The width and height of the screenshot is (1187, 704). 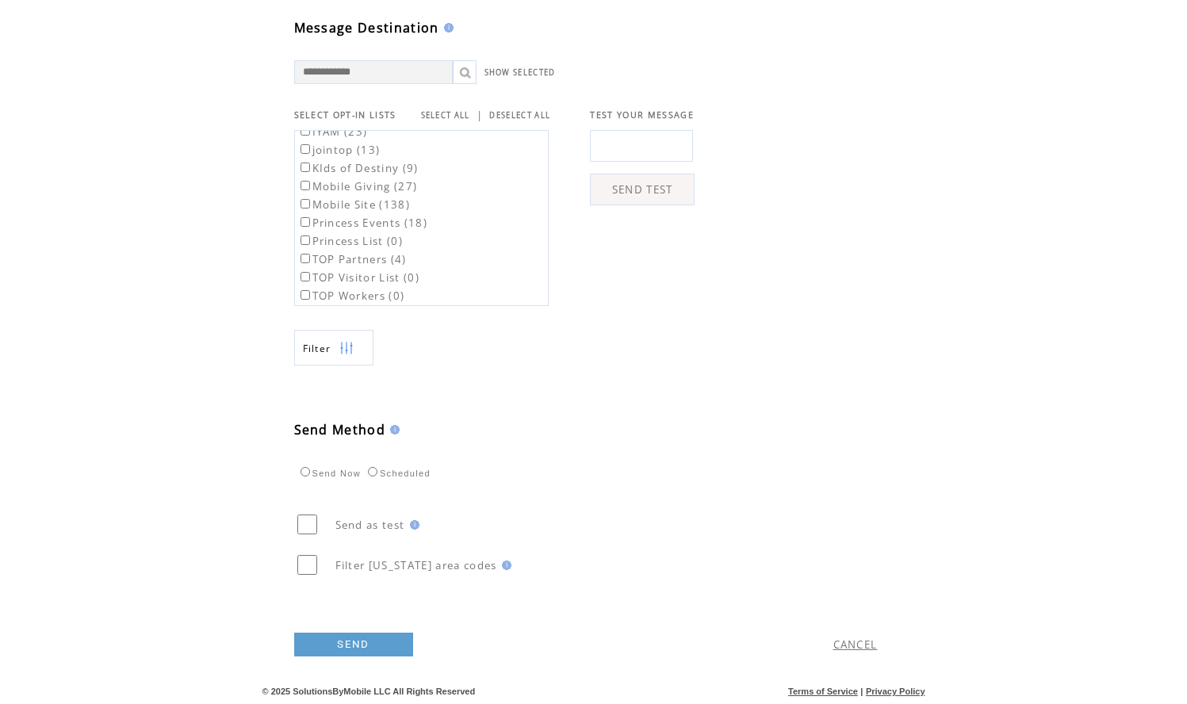 I want to click on input: TOP Workers (0), so click(x=305, y=295).